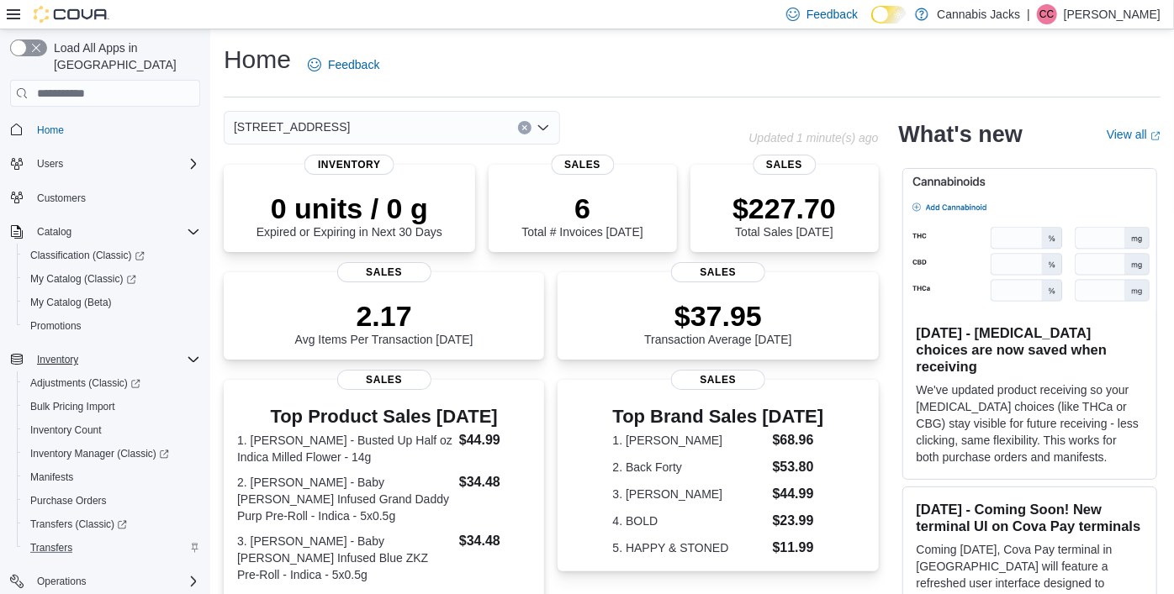 The image size is (1174, 594). What do you see at coordinates (83, 279) in the screenshot?
I see `a: My Catalog (Classic)` at bounding box center [83, 279].